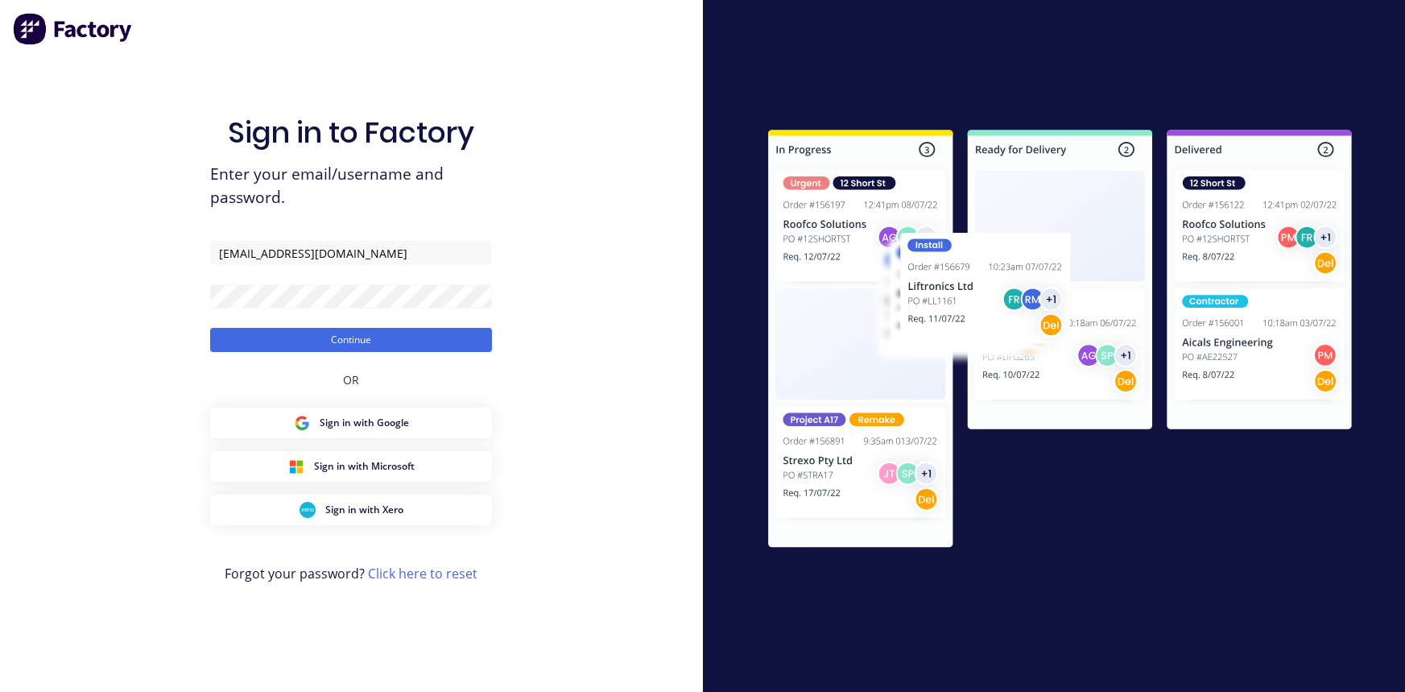 Image resolution: width=1405 pixels, height=692 pixels. Describe the element at coordinates (351, 379) in the screenshot. I see `div: OR` at that location.